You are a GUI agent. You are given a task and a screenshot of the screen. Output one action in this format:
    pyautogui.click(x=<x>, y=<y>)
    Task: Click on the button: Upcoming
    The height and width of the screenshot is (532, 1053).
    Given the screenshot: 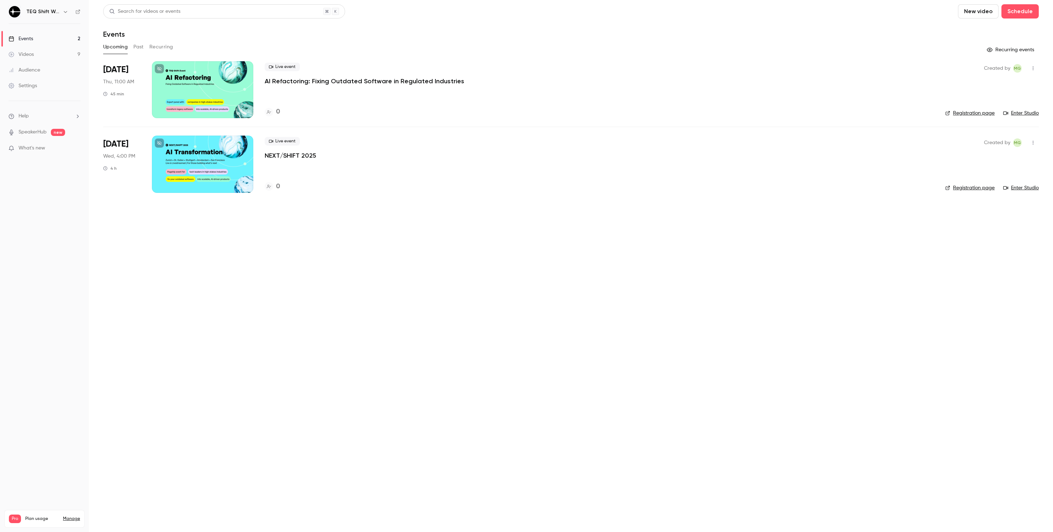 What is the action you would take?
    pyautogui.click(x=115, y=47)
    